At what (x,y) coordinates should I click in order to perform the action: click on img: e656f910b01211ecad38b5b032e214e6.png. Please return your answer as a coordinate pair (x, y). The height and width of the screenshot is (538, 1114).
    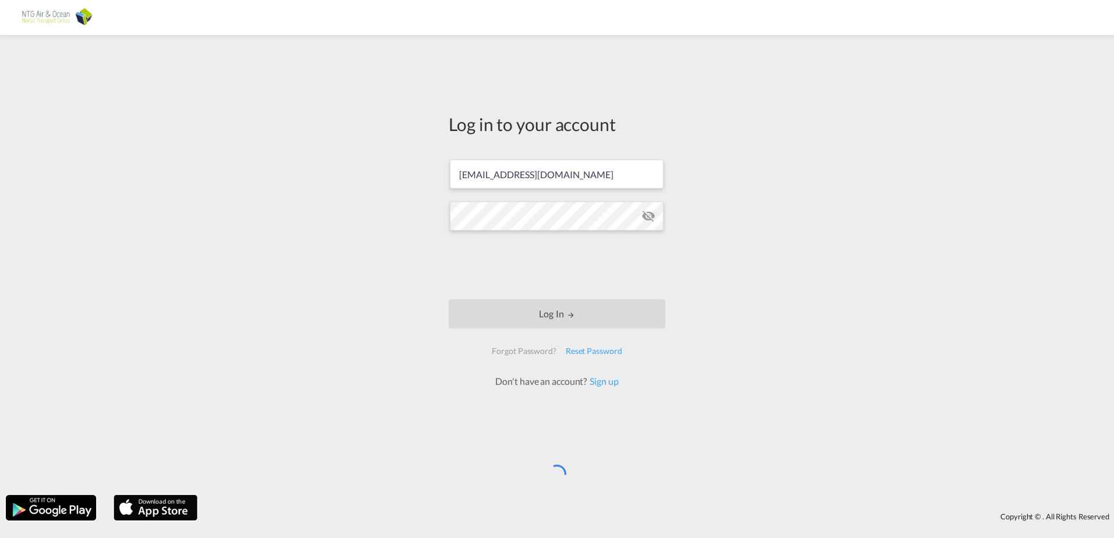
    Looking at the image, I should click on (57, 17).